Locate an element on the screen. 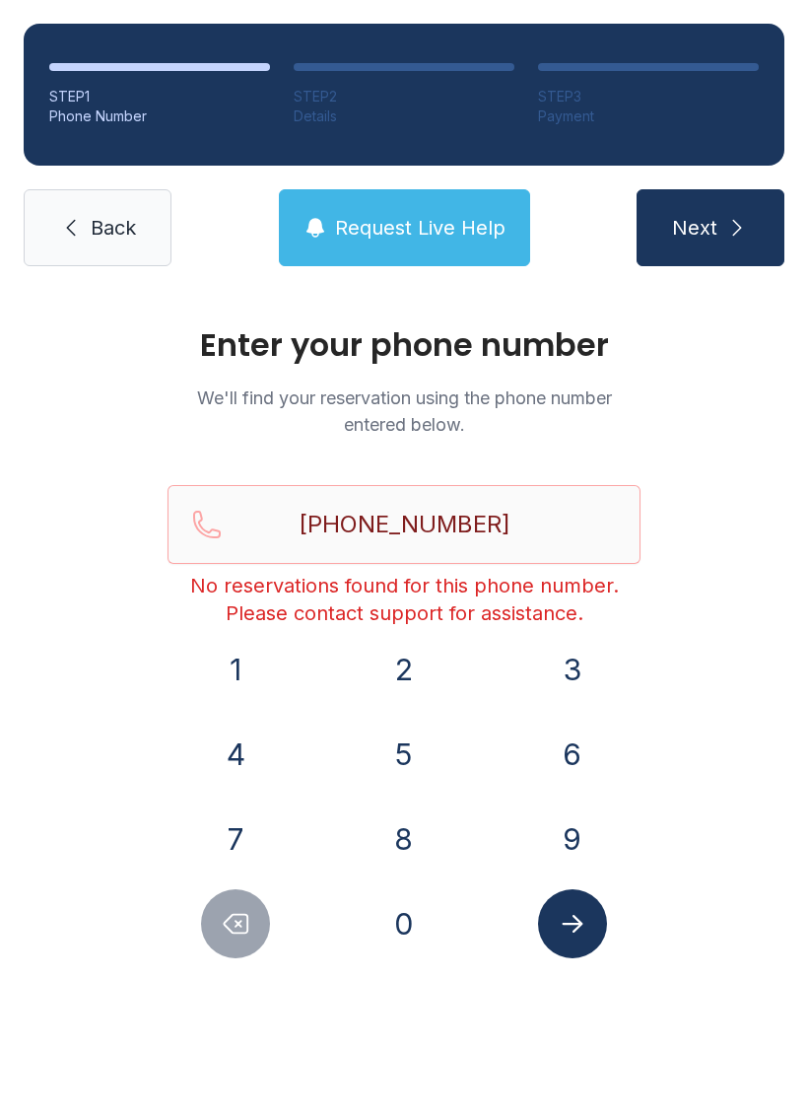 The image size is (808, 1120). button: Delete number is located at coordinates (236, 924).